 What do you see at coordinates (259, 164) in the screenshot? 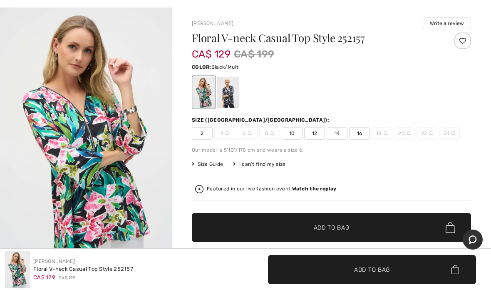
I see `div: I can't find my size` at bounding box center [259, 164].